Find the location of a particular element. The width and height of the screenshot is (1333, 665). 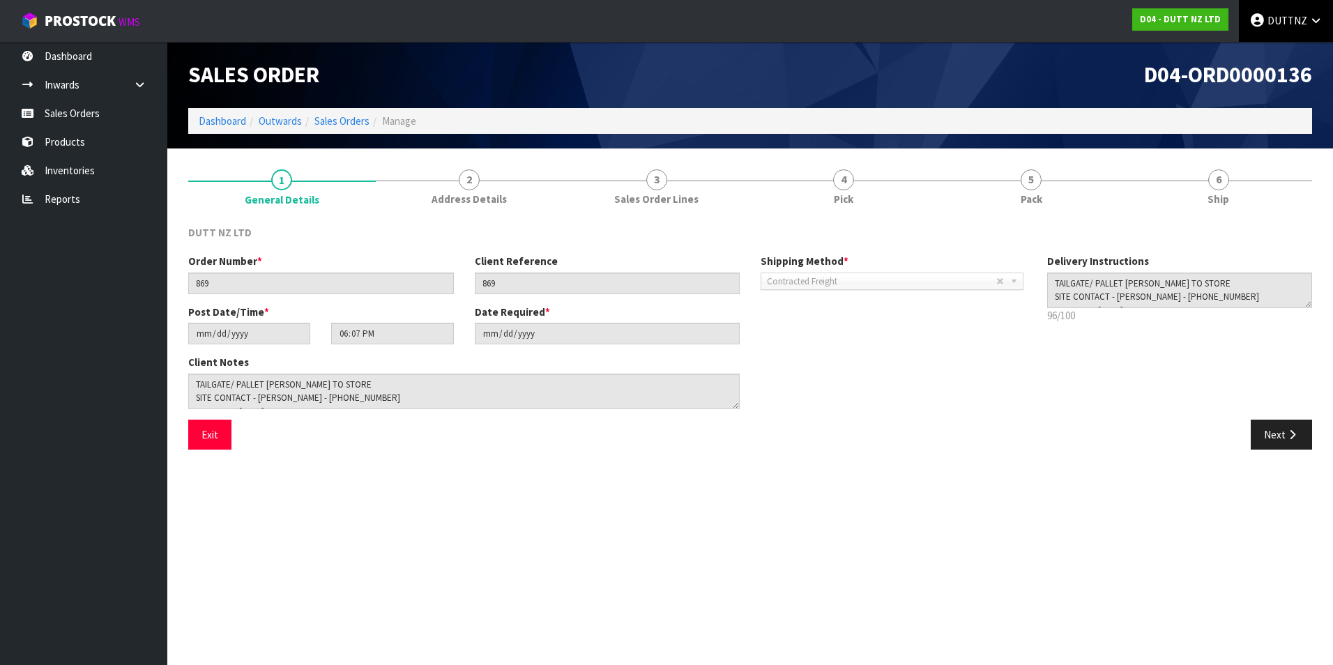

button: Next is located at coordinates (1282, 434).